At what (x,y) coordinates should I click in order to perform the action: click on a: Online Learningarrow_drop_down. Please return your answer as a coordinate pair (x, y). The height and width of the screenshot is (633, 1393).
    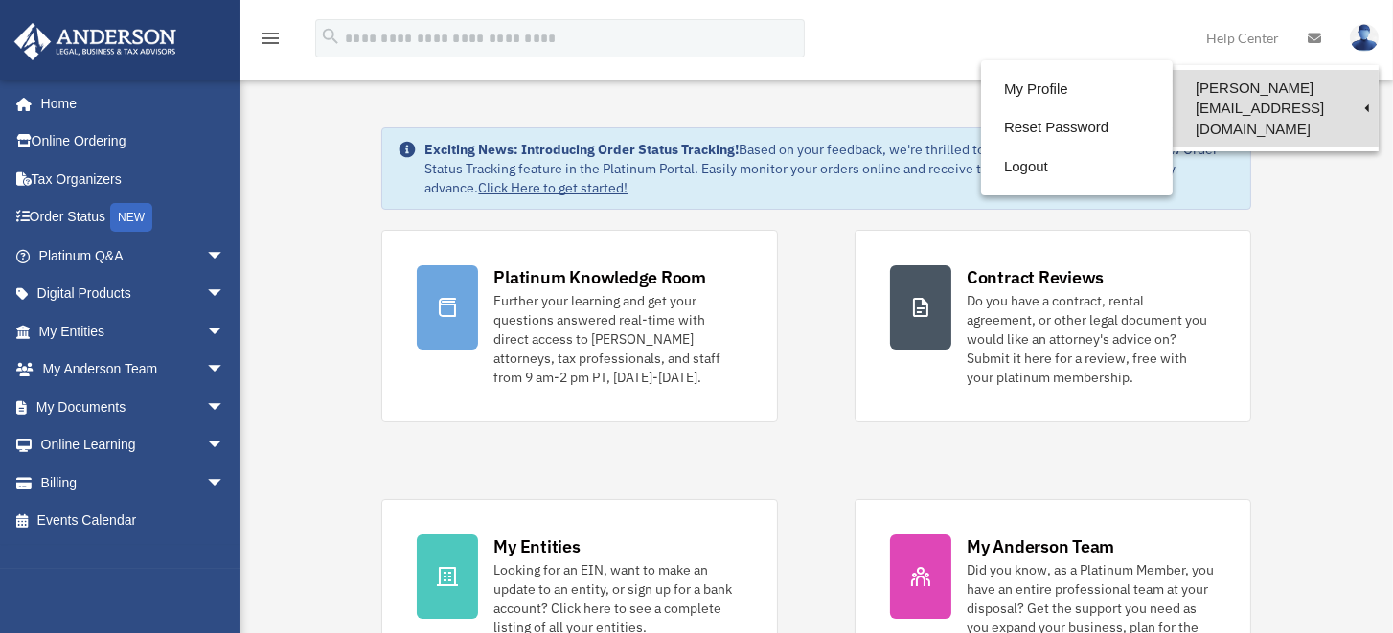
    Looking at the image, I should click on (133, 446).